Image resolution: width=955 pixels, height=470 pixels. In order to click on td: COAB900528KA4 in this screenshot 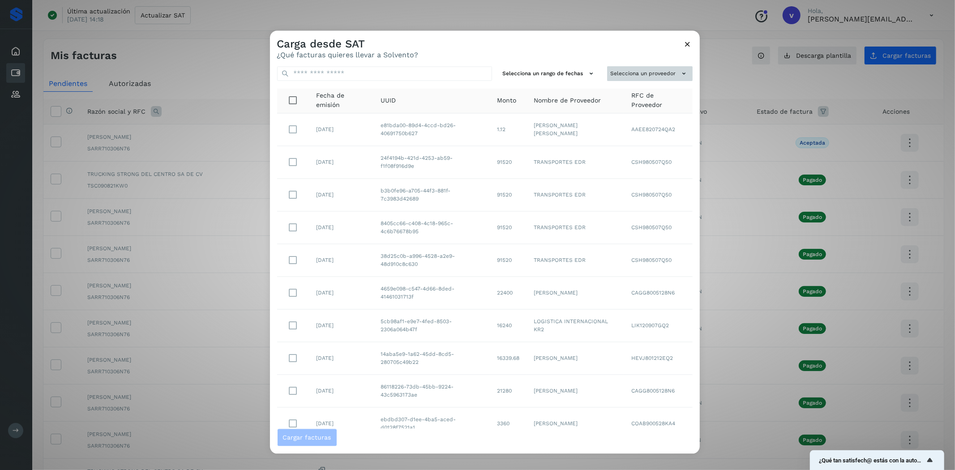, I will do `click(658, 424)`.